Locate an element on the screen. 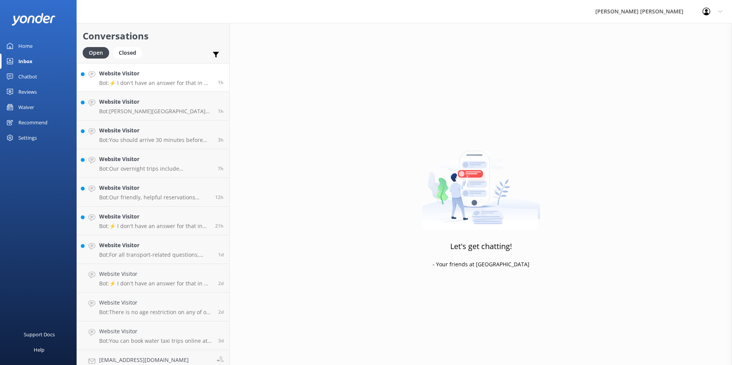 The image size is (732, 365). p: Bot: You should arrive 30 minutes before your scheduled departure or kayaking time, as detailed o... is located at coordinates (155, 140).